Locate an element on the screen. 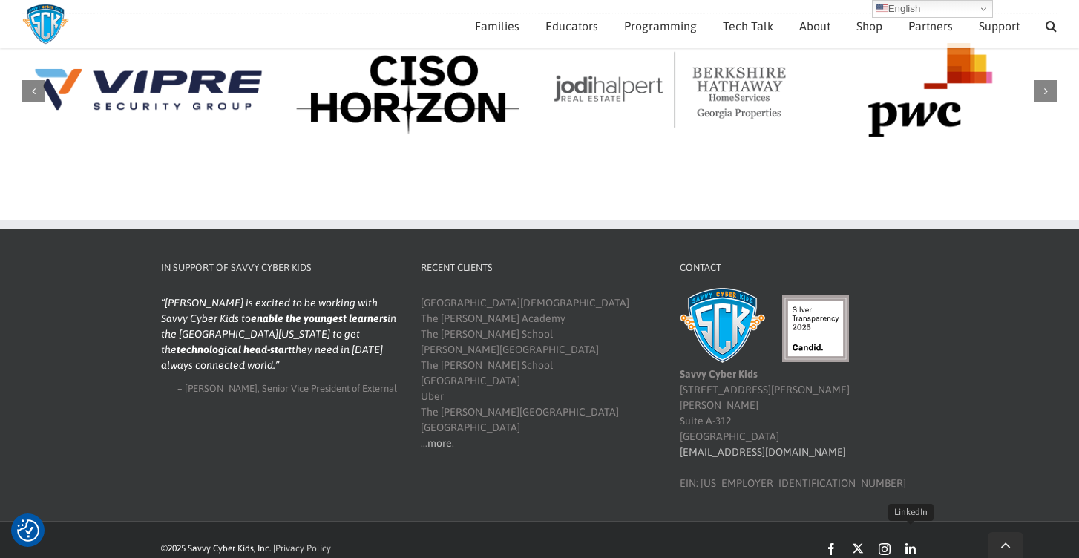 The image size is (1079, 558). button: Consent Preferences is located at coordinates (28, 531).